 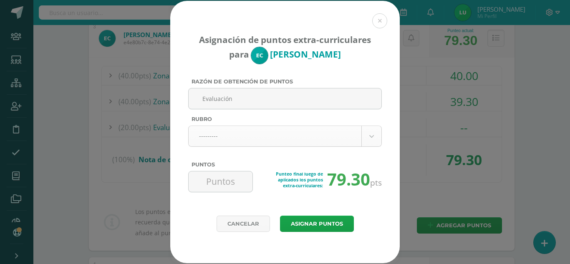 I want to click on span: pts, so click(x=376, y=182).